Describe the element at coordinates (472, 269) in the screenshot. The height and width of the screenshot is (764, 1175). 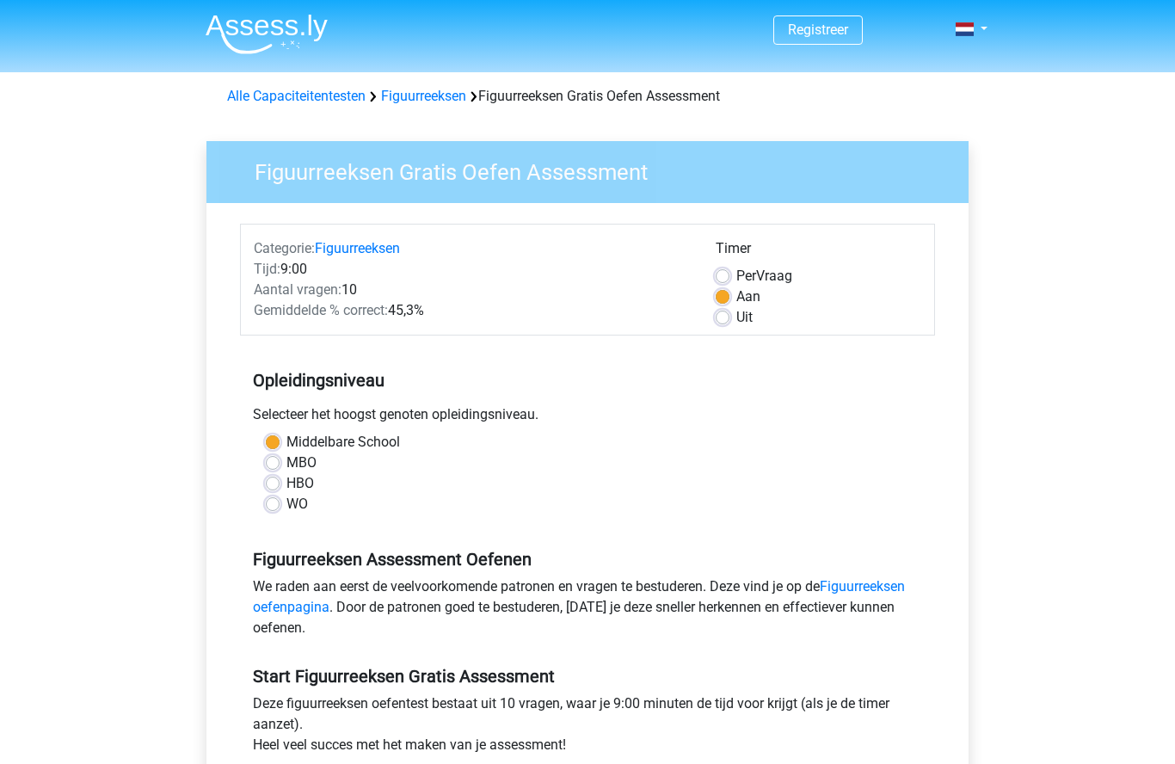
I see `div: 9:00` at that location.